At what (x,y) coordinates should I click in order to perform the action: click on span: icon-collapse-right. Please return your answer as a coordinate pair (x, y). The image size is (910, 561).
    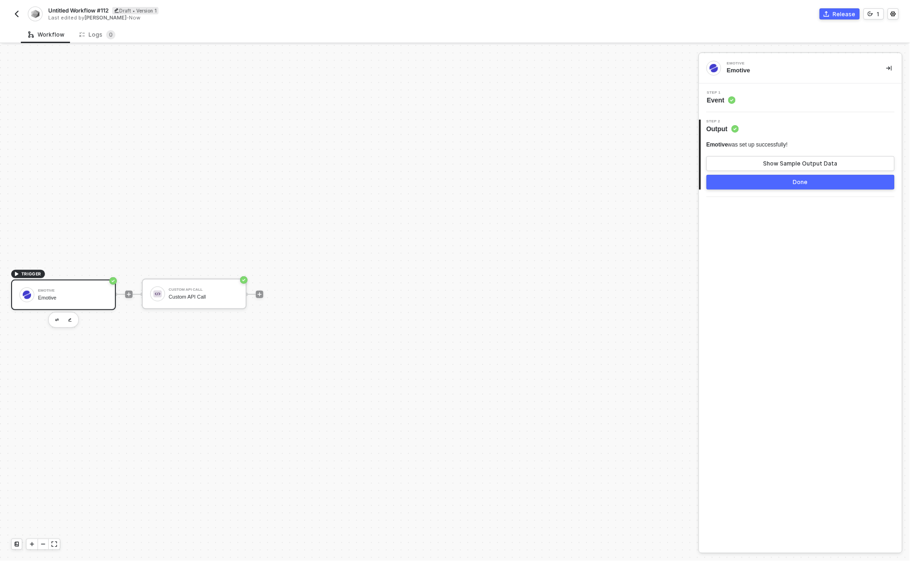
    Looking at the image, I should click on (889, 68).